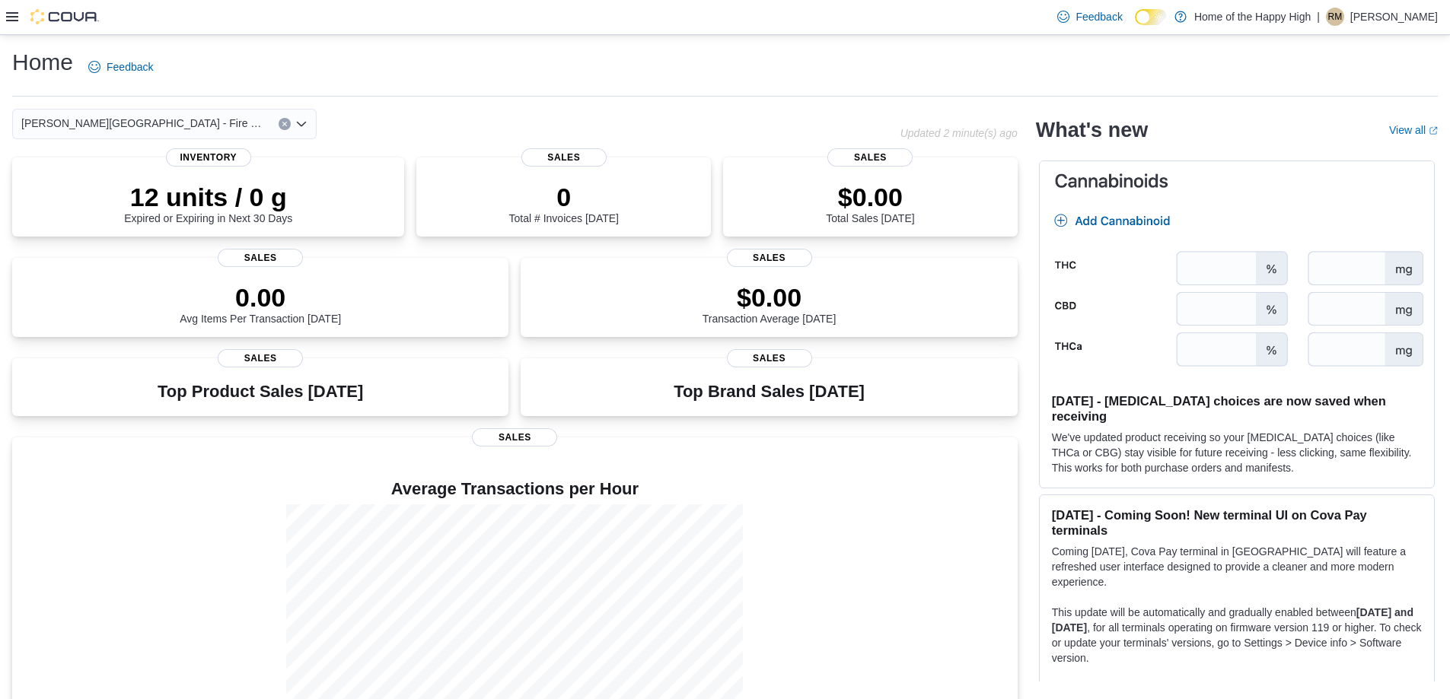 This screenshot has width=1450, height=699. What do you see at coordinates (1335, 17) in the screenshot?
I see `div: Roberta Mortimer` at bounding box center [1335, 17].